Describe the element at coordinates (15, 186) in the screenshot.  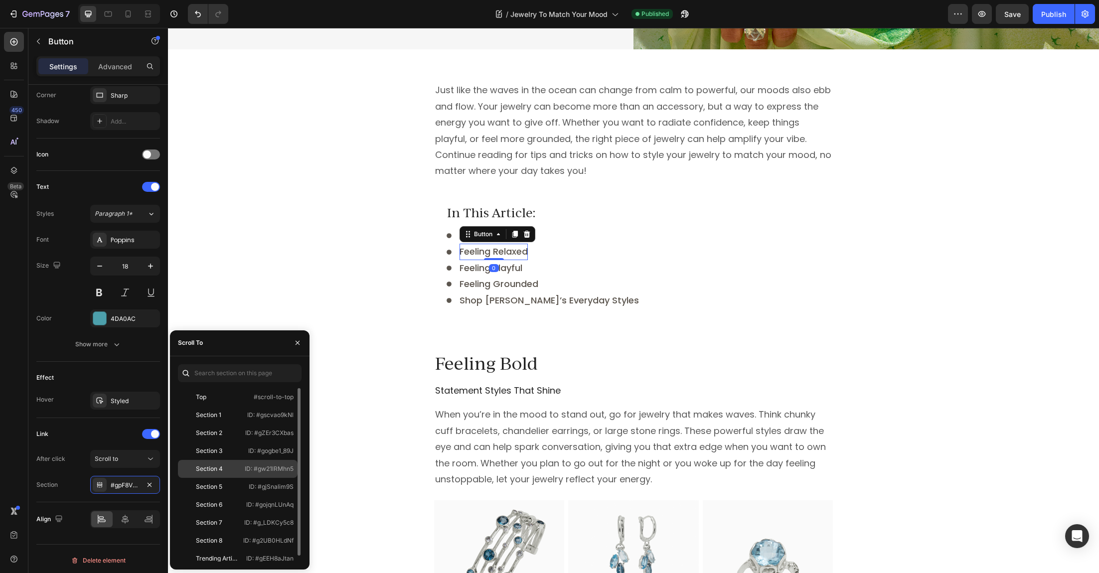
I see `div: Beta` at that location.